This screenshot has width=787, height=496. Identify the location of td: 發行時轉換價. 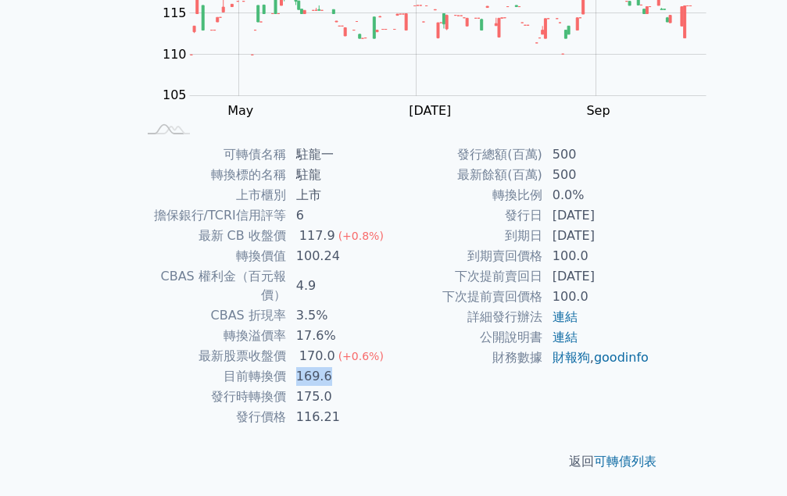
(212, 397).